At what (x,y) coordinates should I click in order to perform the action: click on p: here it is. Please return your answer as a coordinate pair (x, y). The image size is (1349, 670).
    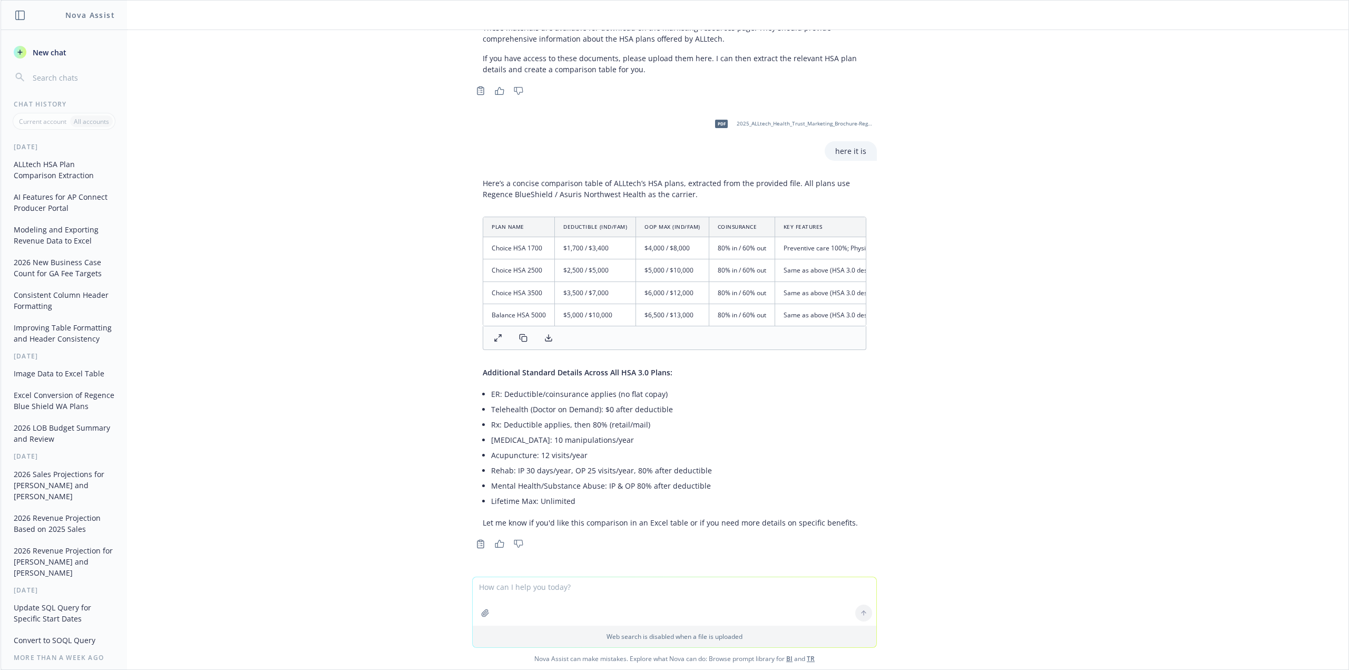
    Looking at the image, I should click on (850, 151).